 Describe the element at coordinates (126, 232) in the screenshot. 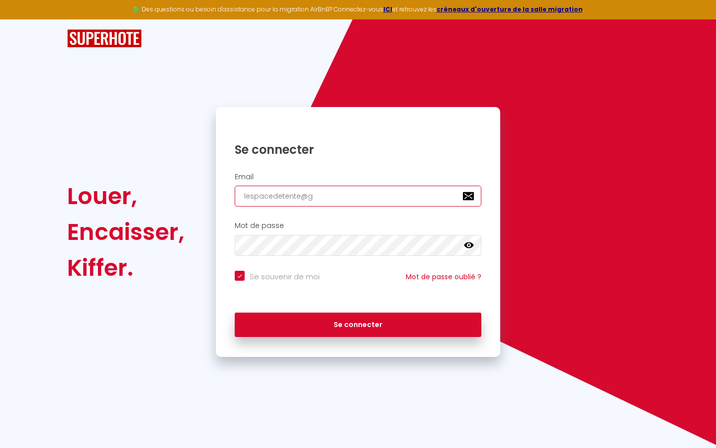

I see `div: Encaisser,` at that location.